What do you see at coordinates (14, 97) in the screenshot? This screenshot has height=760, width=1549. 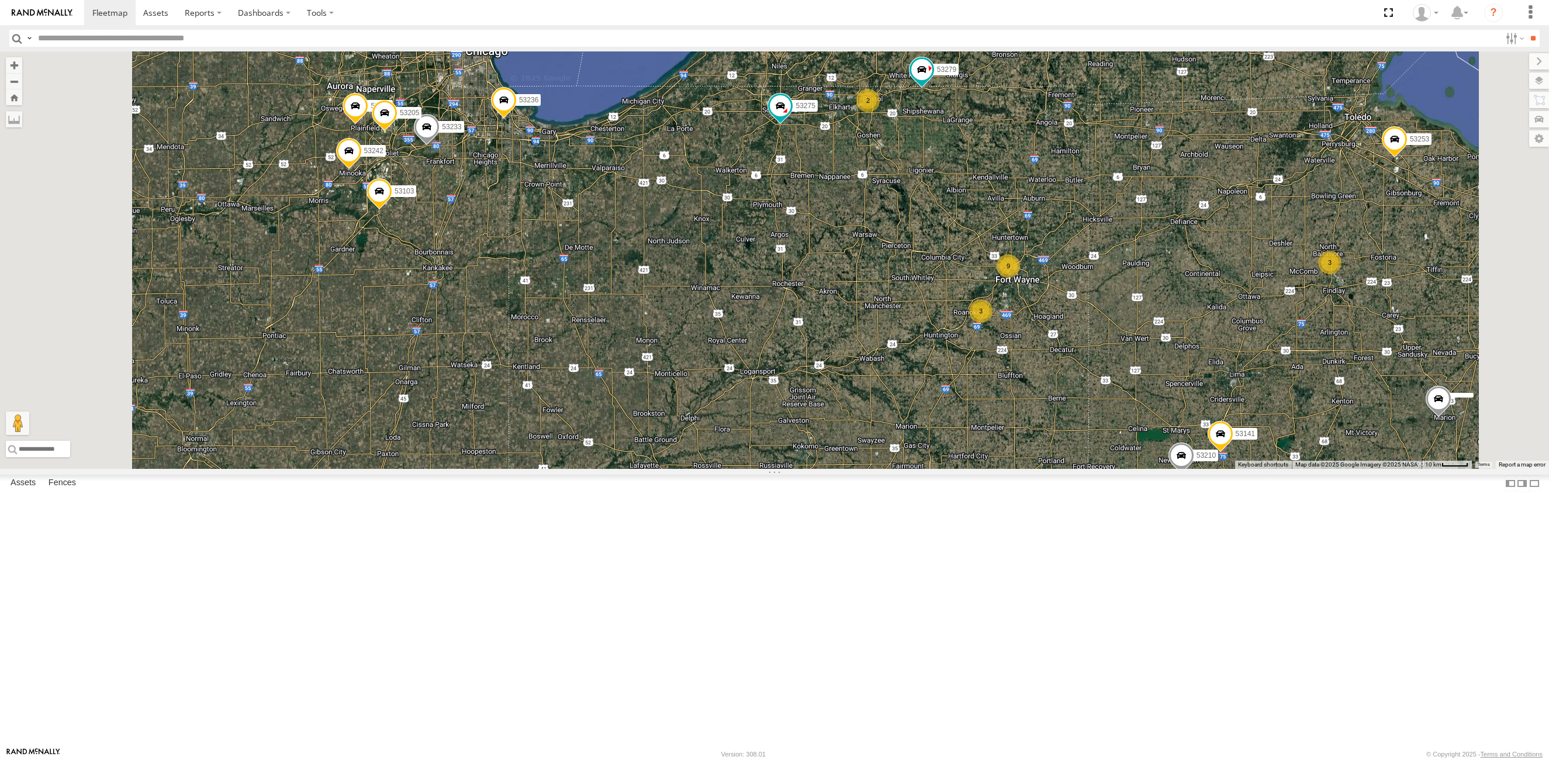 I see `button: Zoom Home` at bounding box center [14, 97].